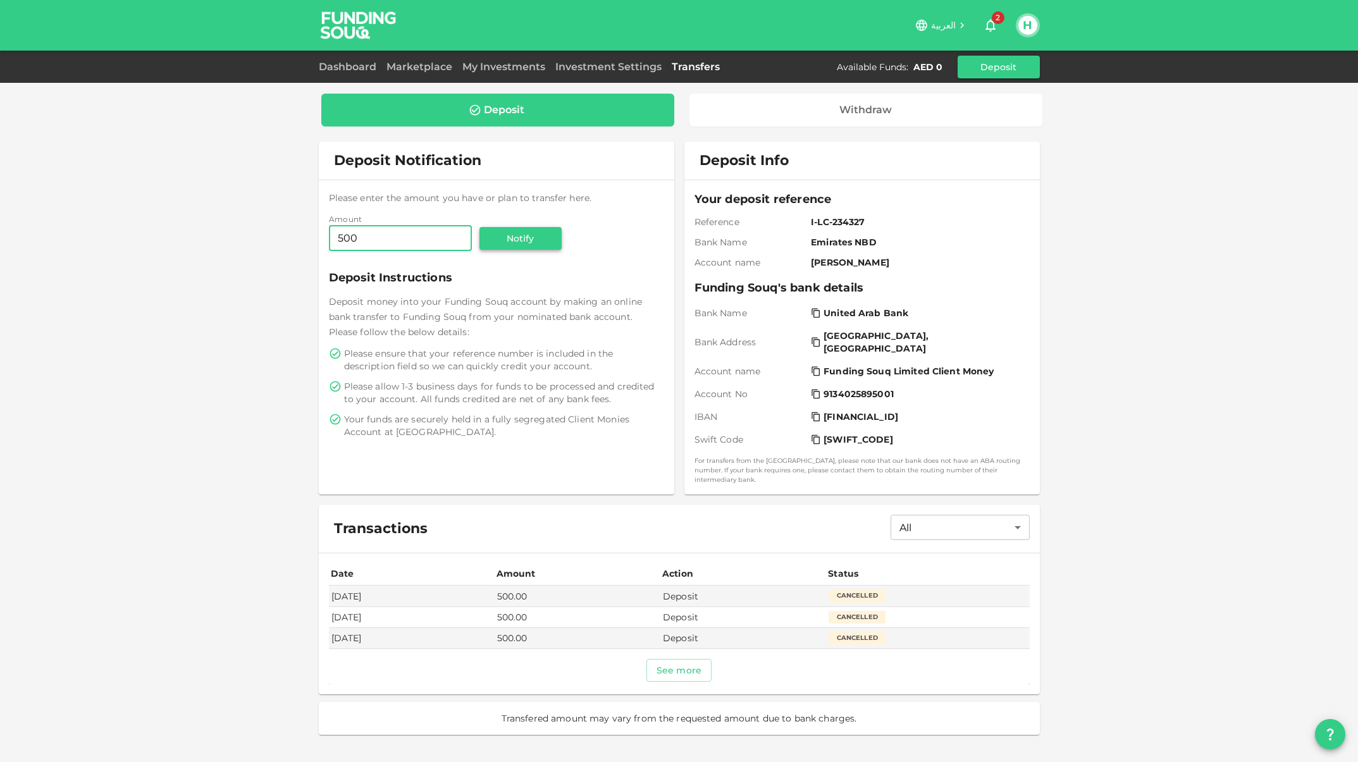 This screenshot has width=1358, height=762. I want to click on a: Withdraw, so click(866, 110).